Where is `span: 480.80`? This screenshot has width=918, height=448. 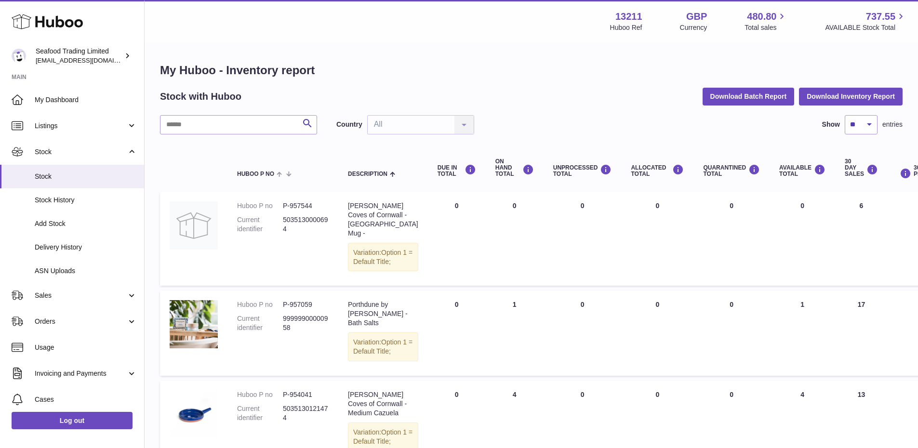
span: 480.80 is located at coordinates (761, 16).